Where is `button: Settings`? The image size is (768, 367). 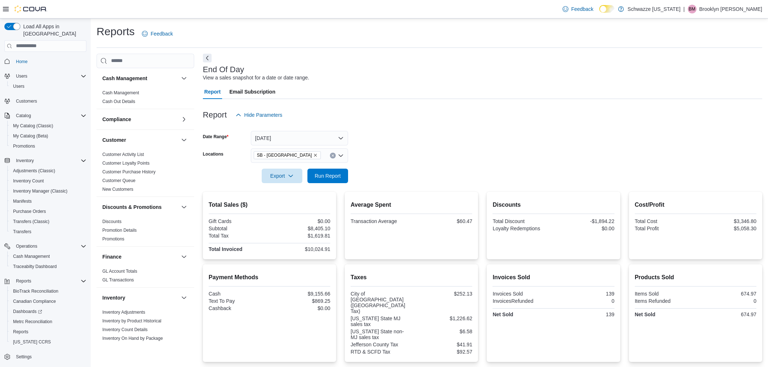
button: Settings is located at coordinates (45, 357).